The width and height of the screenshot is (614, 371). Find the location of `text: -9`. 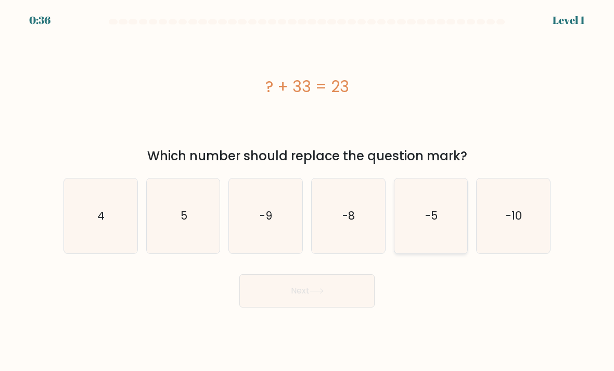

text: -9 is located at coordinates (266, 215).